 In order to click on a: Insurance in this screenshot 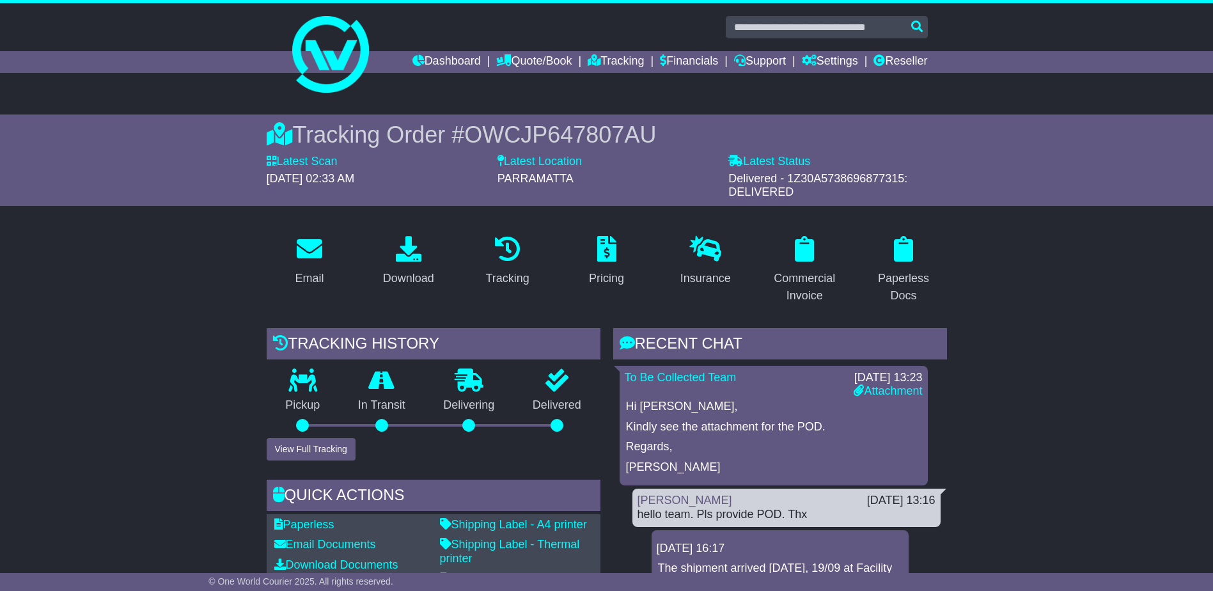, I will do `click(705, 261)`.